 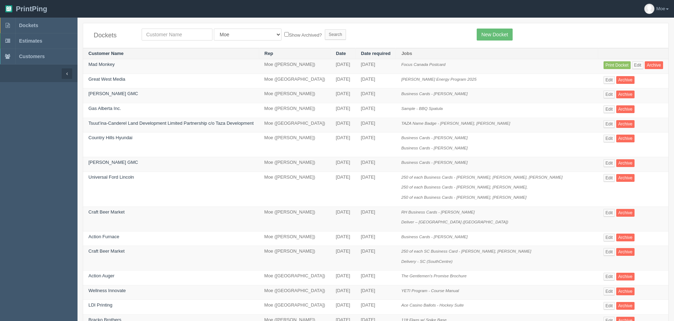 I want to click on span: Dockets, so click(x=29, y=25).